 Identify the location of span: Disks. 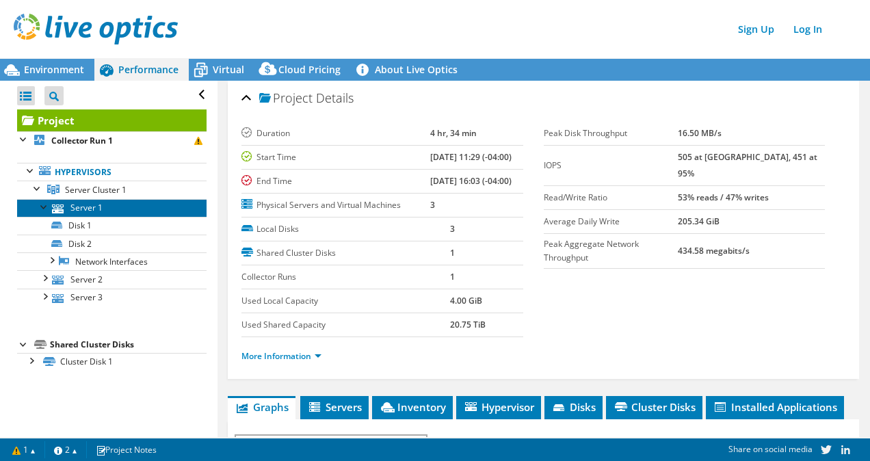
(573, 407).